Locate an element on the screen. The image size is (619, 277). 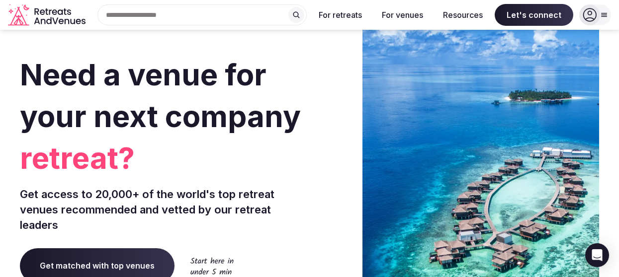
button: For retreats is located at coordinates (340, 15).